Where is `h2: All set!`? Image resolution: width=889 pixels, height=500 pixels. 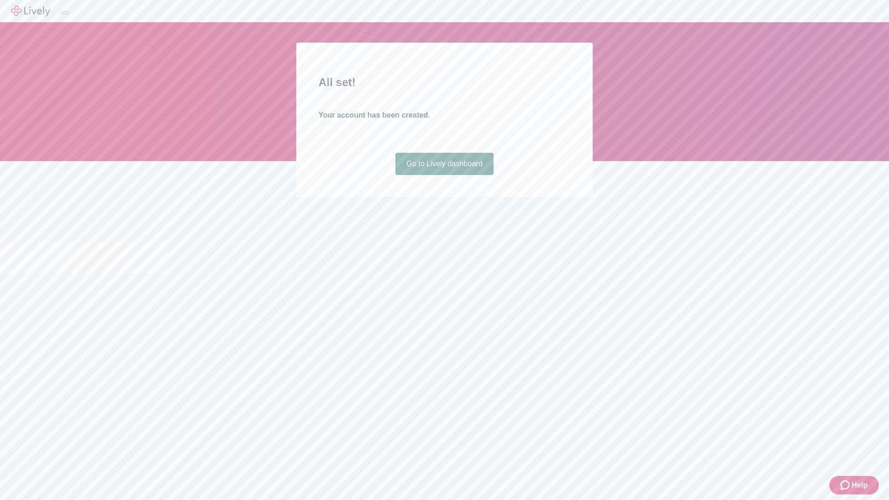 h2: All set! is located at coordinates (444, 82).